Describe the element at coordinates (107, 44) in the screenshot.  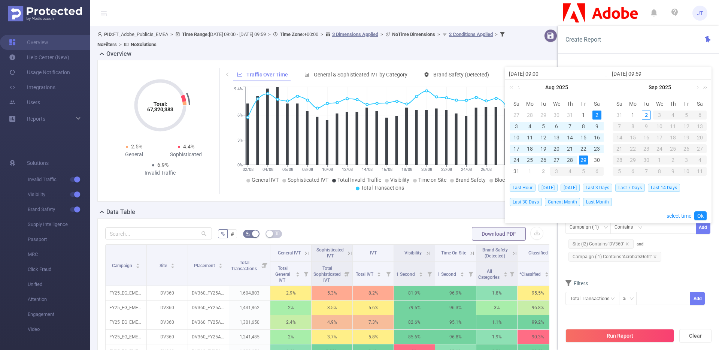
I see `b: No Filters` at that location.